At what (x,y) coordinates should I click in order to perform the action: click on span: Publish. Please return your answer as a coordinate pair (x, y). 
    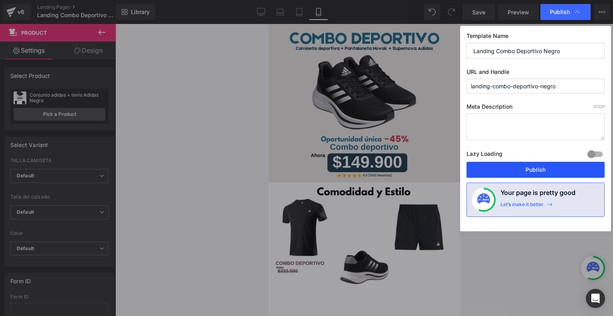
    Looking at the image, I should click on (560, 12).